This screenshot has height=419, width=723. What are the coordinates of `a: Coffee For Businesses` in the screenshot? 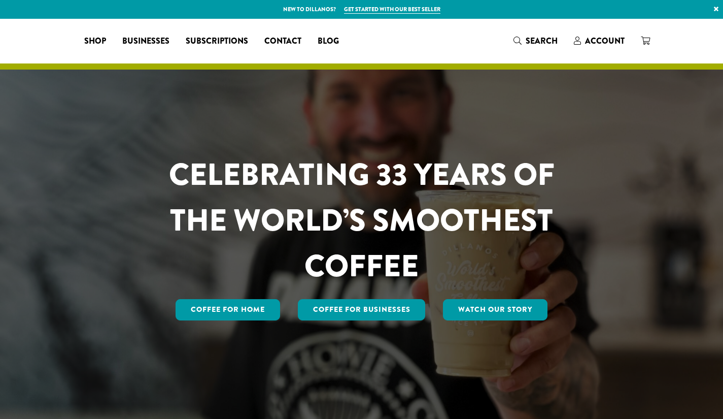 It's located at (362, 310).